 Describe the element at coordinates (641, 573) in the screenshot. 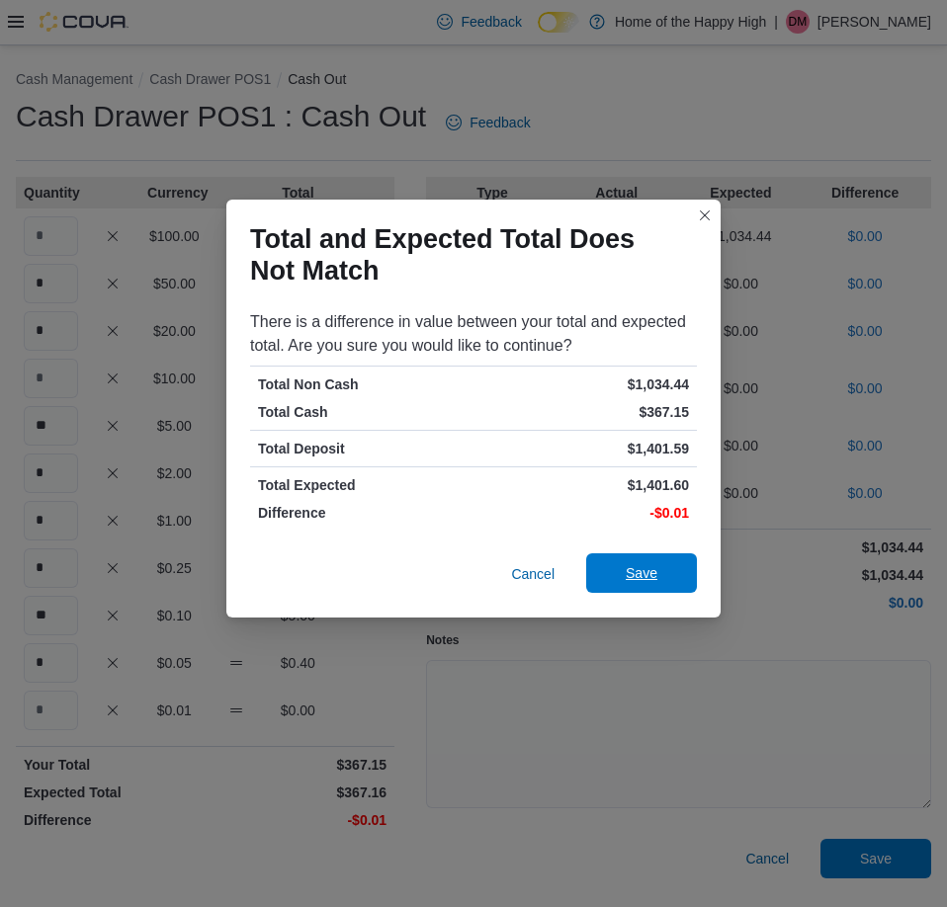

I see `span: Save` at that location.